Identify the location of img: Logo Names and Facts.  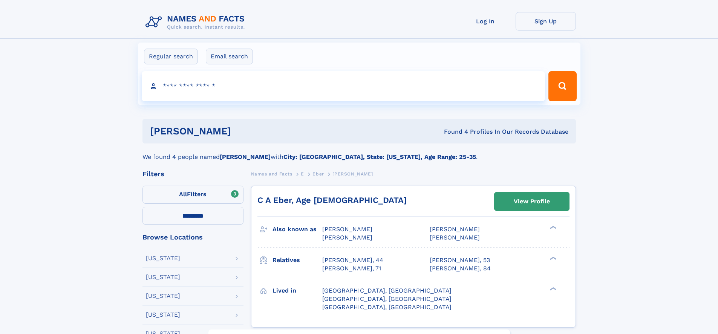
(197, 22).